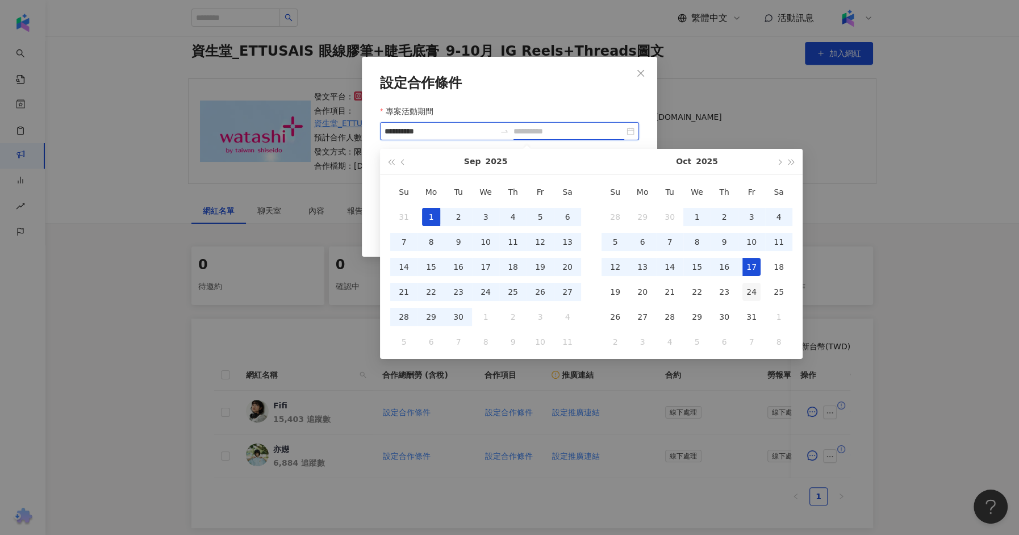 The width and height of the screenshot is (1019, 535). What do you see at coordinates (513, 267) in the screenshot?
I see `td: 2025-09-18` at bounding box center [513, 267].